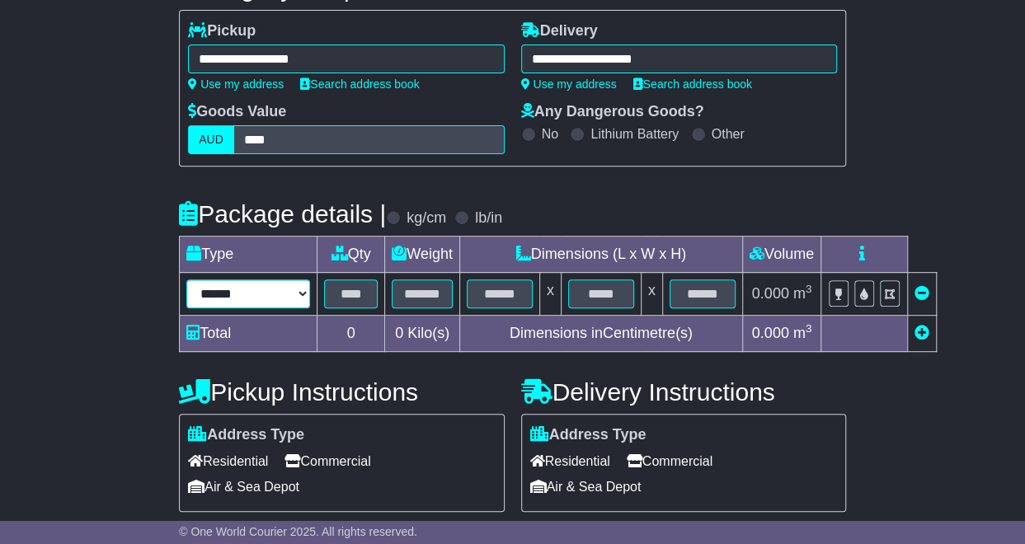 This screenshot has width=1025, height=544. I want to click on td: Total, so click(248, 334).